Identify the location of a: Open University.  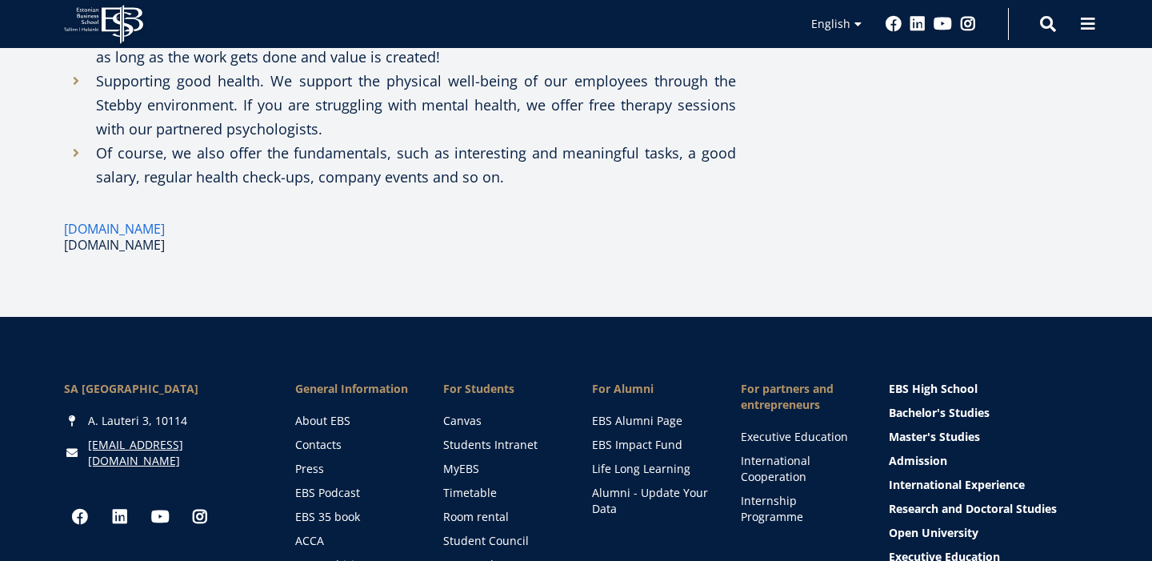
(988, 533).